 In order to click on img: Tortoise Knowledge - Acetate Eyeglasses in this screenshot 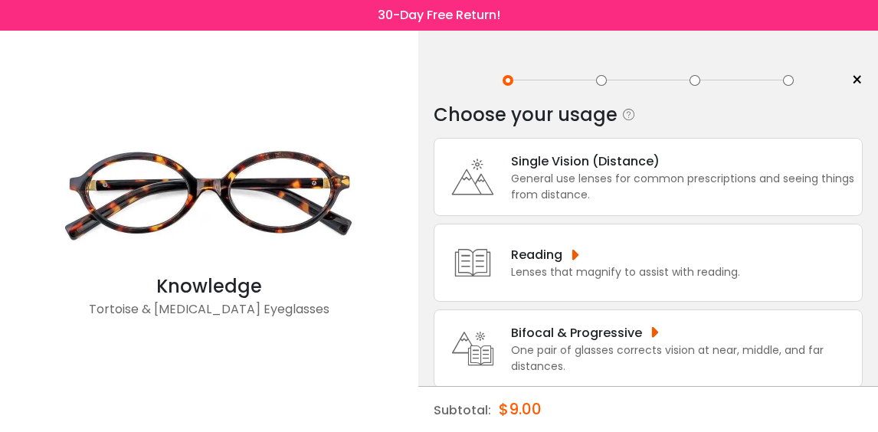, I will do `click(209, 196)`.